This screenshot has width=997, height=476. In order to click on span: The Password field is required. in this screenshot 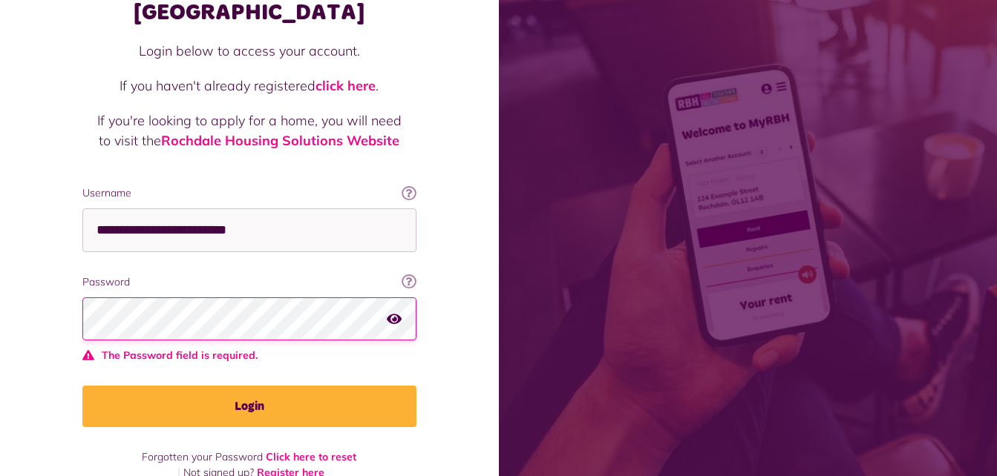, I will do `click(249, 355)`.